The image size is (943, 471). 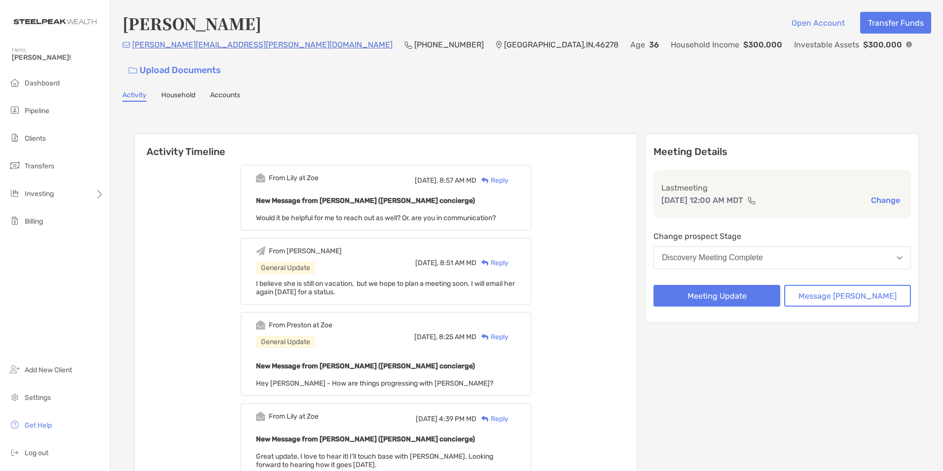 What do you see at coordinates (15, 369) in the screenshot?
I see `img: add_new_client icon` at bounding box center [15, 369].